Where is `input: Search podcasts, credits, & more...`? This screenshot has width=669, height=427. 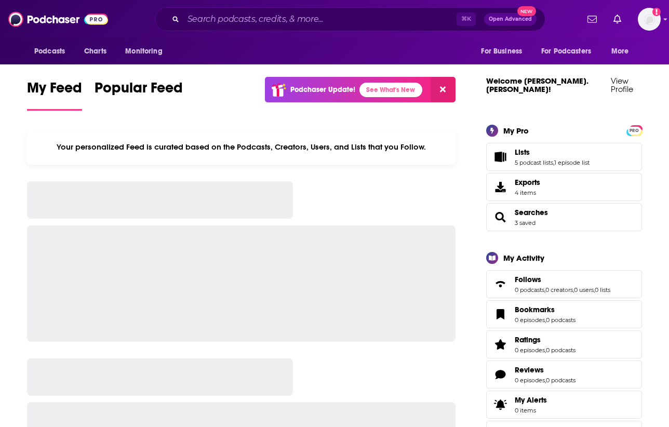 input: Search podcasts, credits, & more... is located at coordinates (320, 19).